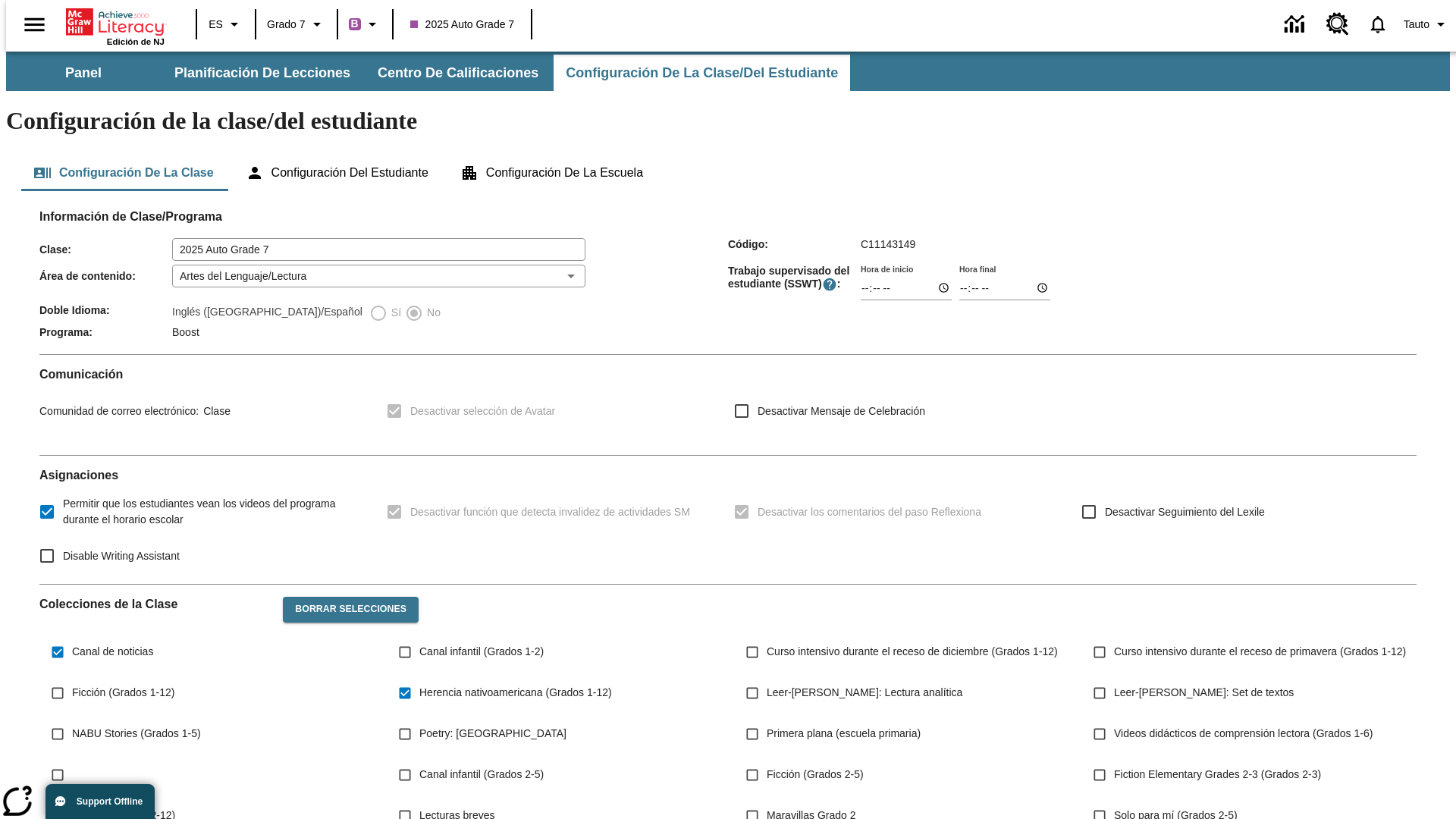  Describe the element at coordinates (123, 692) in the screenshot. I see `span: Ficción (Grados 1-12)` at that location.